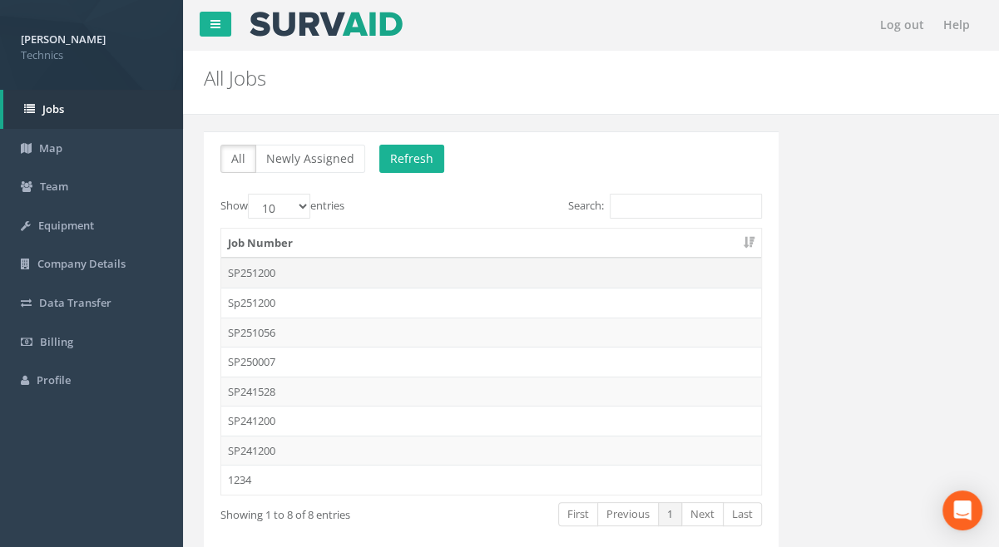  What do you see at coordinates (66, 225) in the screenshot?
I see `span: Equipment` at bounding box center [66, 225].